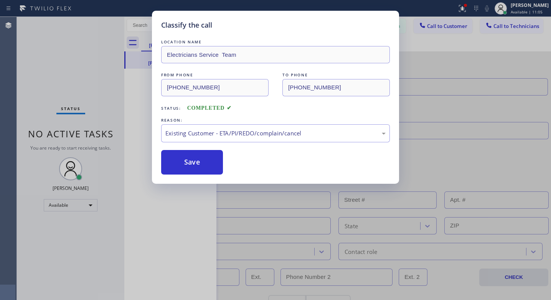 This screenshot has width=551, height=300. I want to click on button: Save, so click(192, 162).